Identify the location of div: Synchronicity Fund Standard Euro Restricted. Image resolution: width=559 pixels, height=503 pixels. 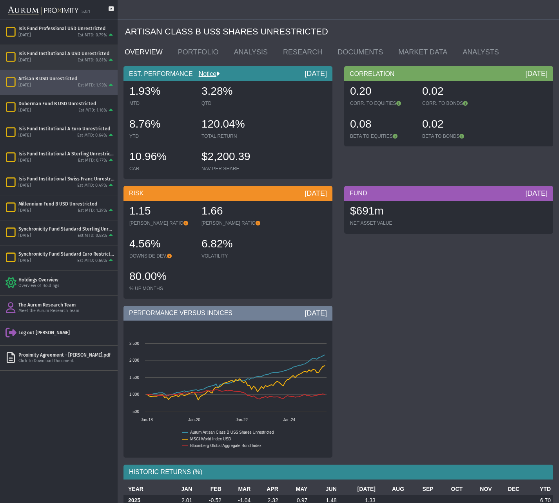
(66, 254).